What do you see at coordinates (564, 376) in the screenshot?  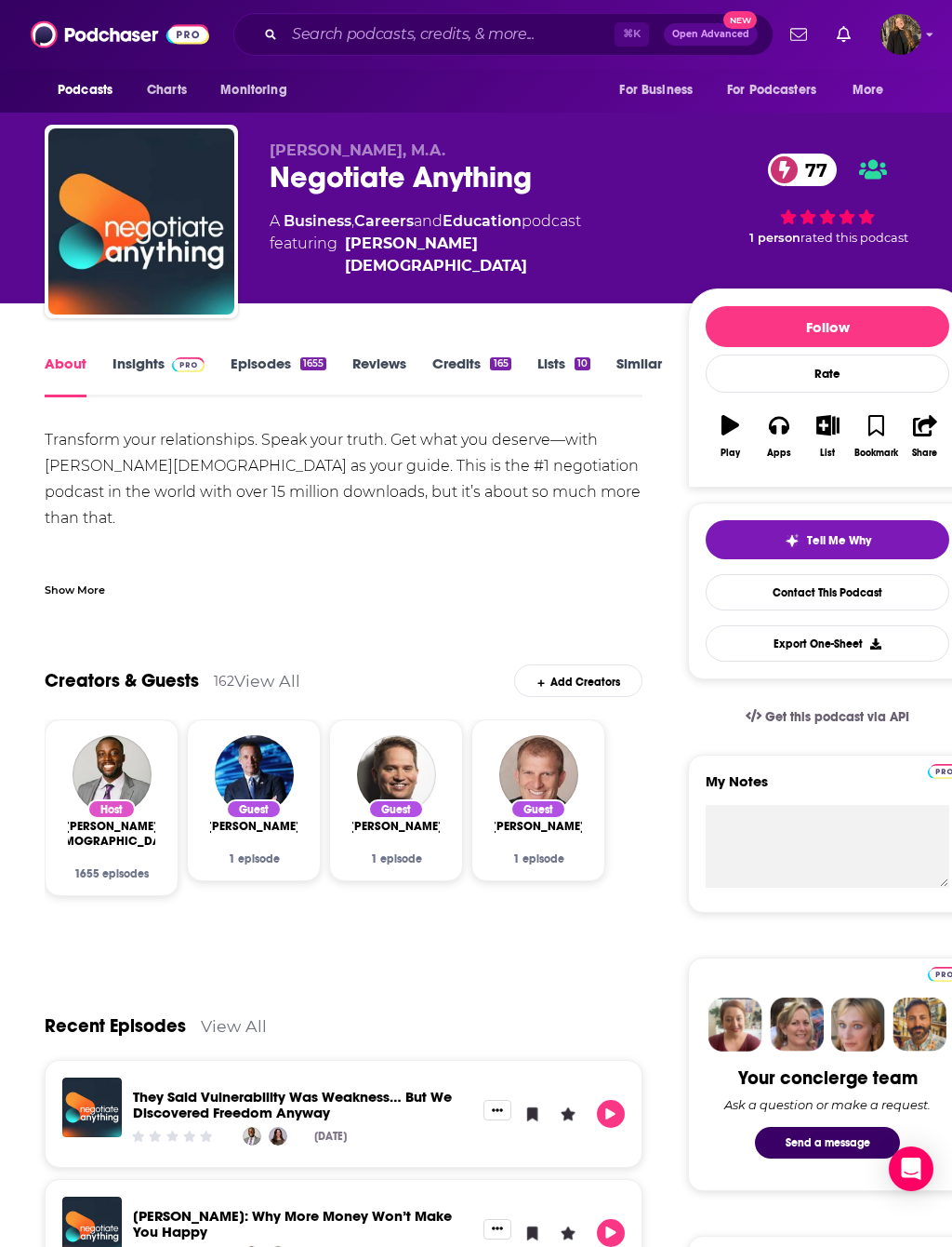 I see `a: Lists10` at bounding box center [564, 376].